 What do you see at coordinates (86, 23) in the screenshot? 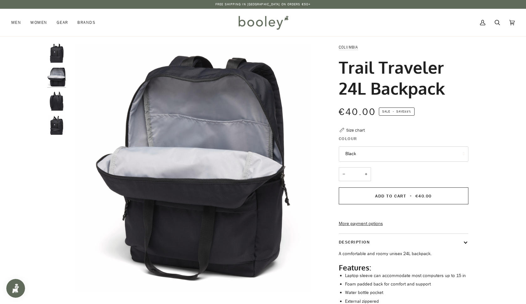
I see `a: Brands` at bounding box center [86, 23].